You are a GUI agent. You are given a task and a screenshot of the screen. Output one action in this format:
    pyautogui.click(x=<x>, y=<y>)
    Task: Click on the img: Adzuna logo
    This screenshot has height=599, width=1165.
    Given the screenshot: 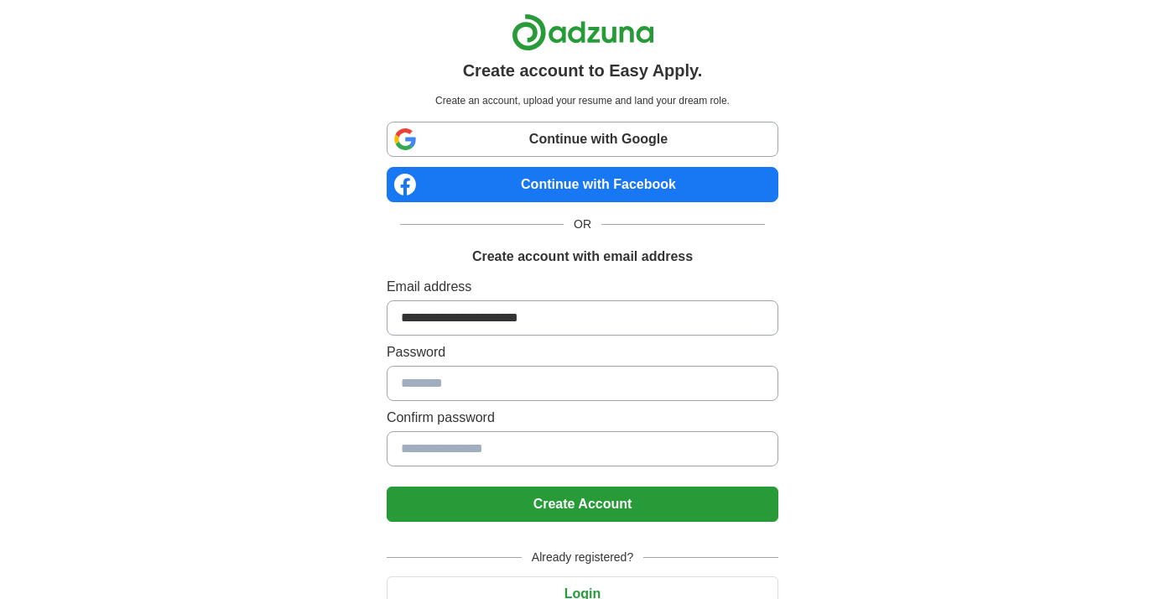 What is the action you would take?
    pyautogui.click(x=583, y=32)
    